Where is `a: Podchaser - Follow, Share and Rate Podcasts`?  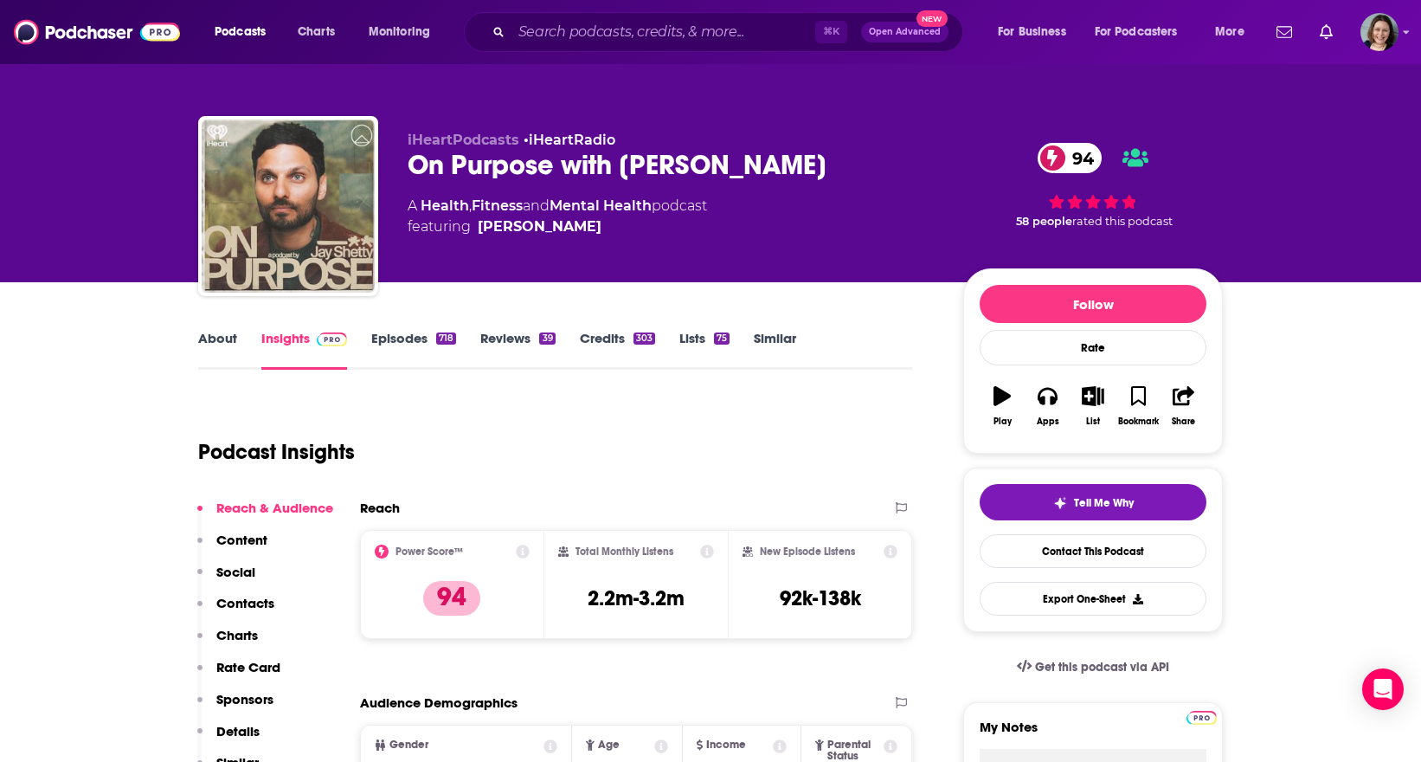
a: Podchaser - Follow, Share and Rate Podcasts is located at coordinates (97, 32).